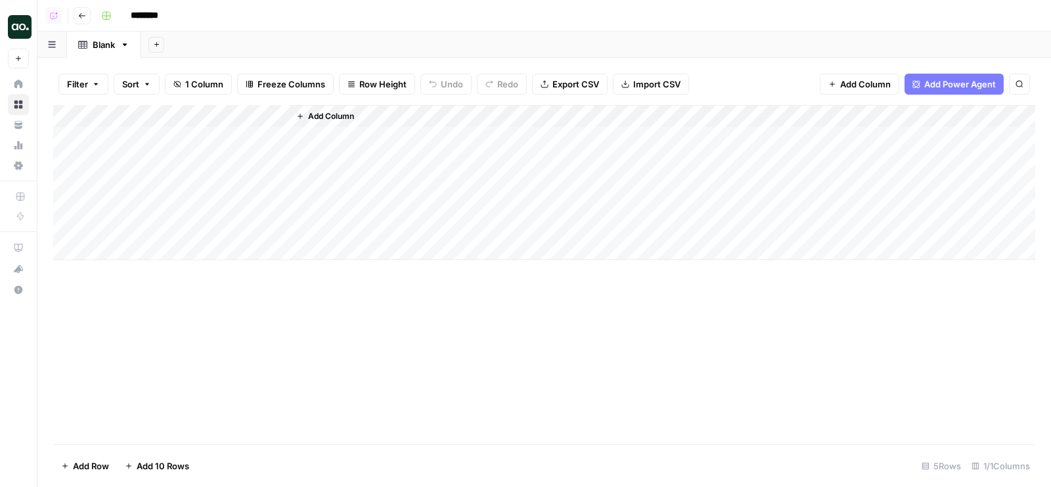 Image resolution: width=1051 pixels, height=487 pixels. Describe the element at coordinates (446, 84) in the screenshot. I see `button: Undo` at that location.